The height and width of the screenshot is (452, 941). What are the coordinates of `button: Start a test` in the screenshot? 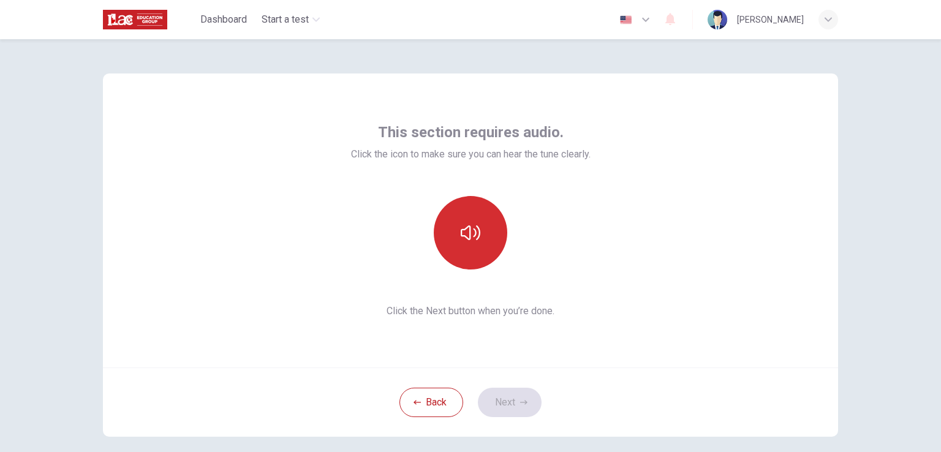 It's located at (290, 20).